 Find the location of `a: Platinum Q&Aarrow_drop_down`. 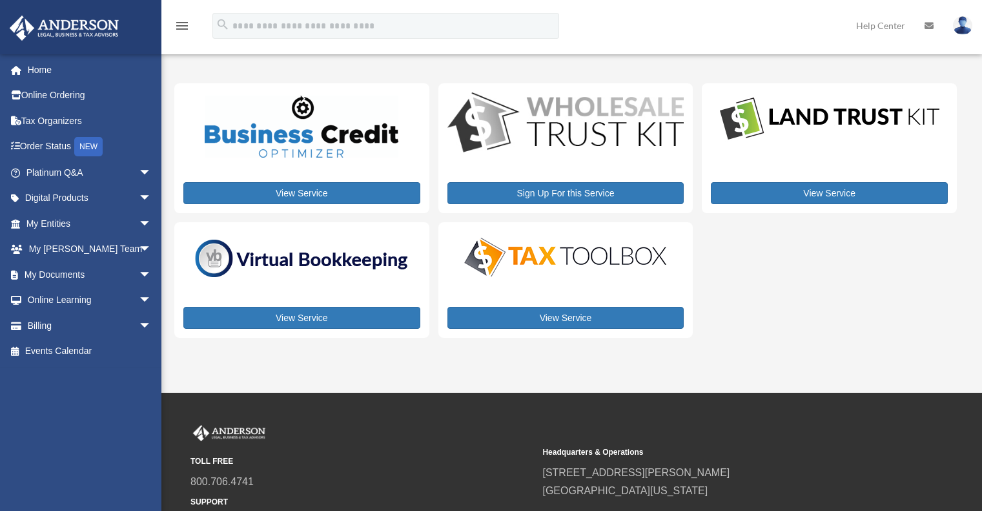

a: Platinum Q&Aarrow_drop_down is located at coordinates (90, 172).